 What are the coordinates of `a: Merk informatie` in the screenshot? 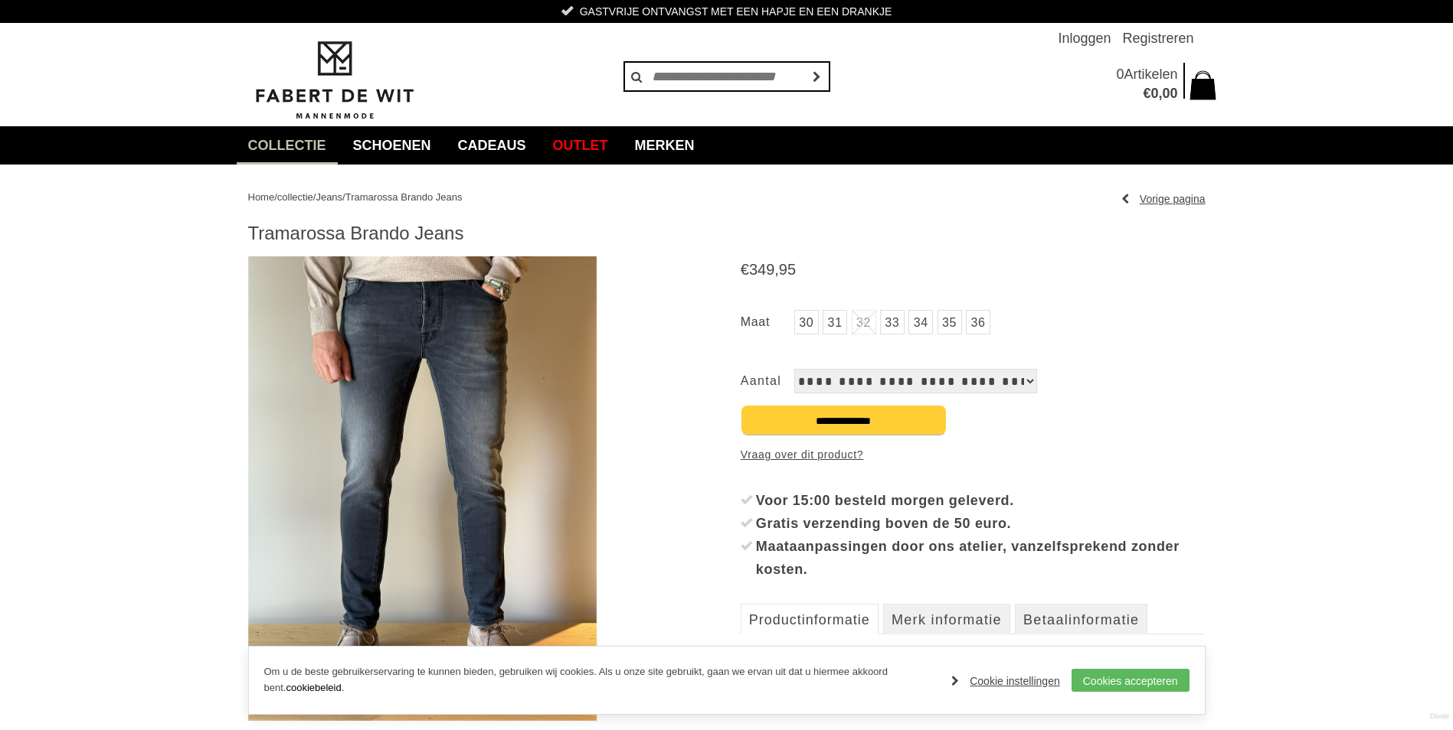 It's located at (946, 619).